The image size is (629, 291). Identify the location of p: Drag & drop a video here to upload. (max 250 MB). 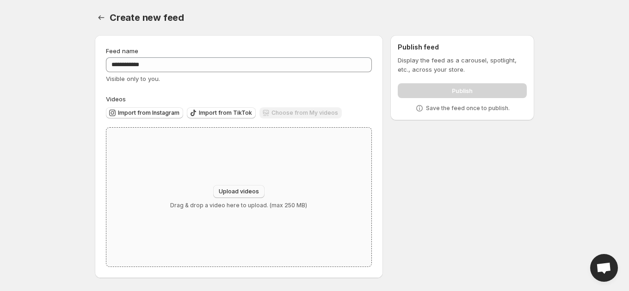
(239, 205).